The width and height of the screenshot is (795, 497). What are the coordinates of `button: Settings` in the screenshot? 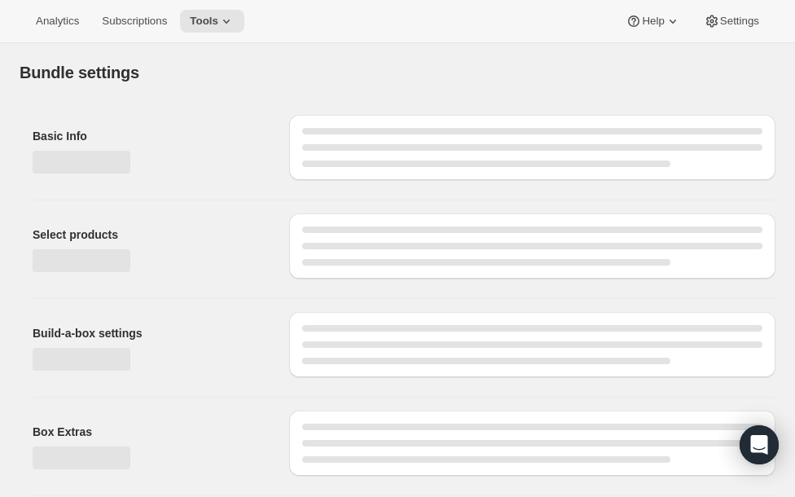 It's located at (731, 21).